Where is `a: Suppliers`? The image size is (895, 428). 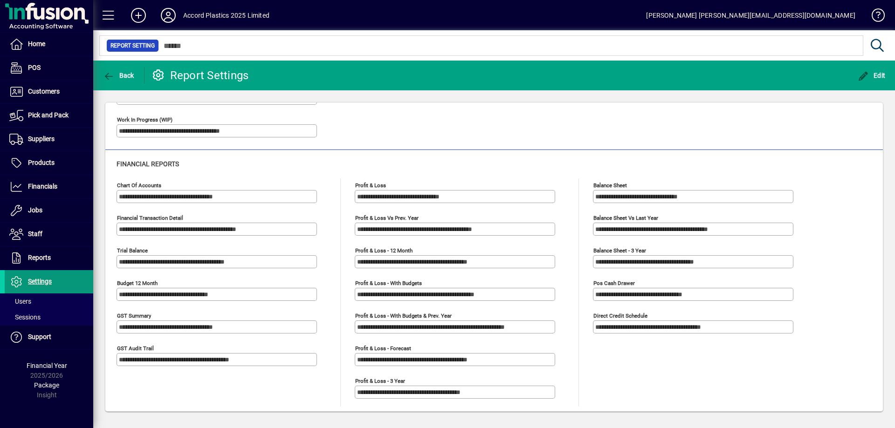
a: Suppliers is located at coordinates (49, 139).